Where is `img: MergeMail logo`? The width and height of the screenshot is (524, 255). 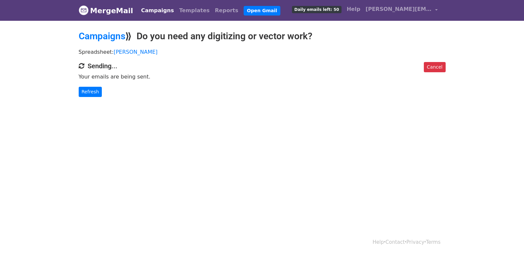 img: MergeMail logo is located at coordinates (84, 10).